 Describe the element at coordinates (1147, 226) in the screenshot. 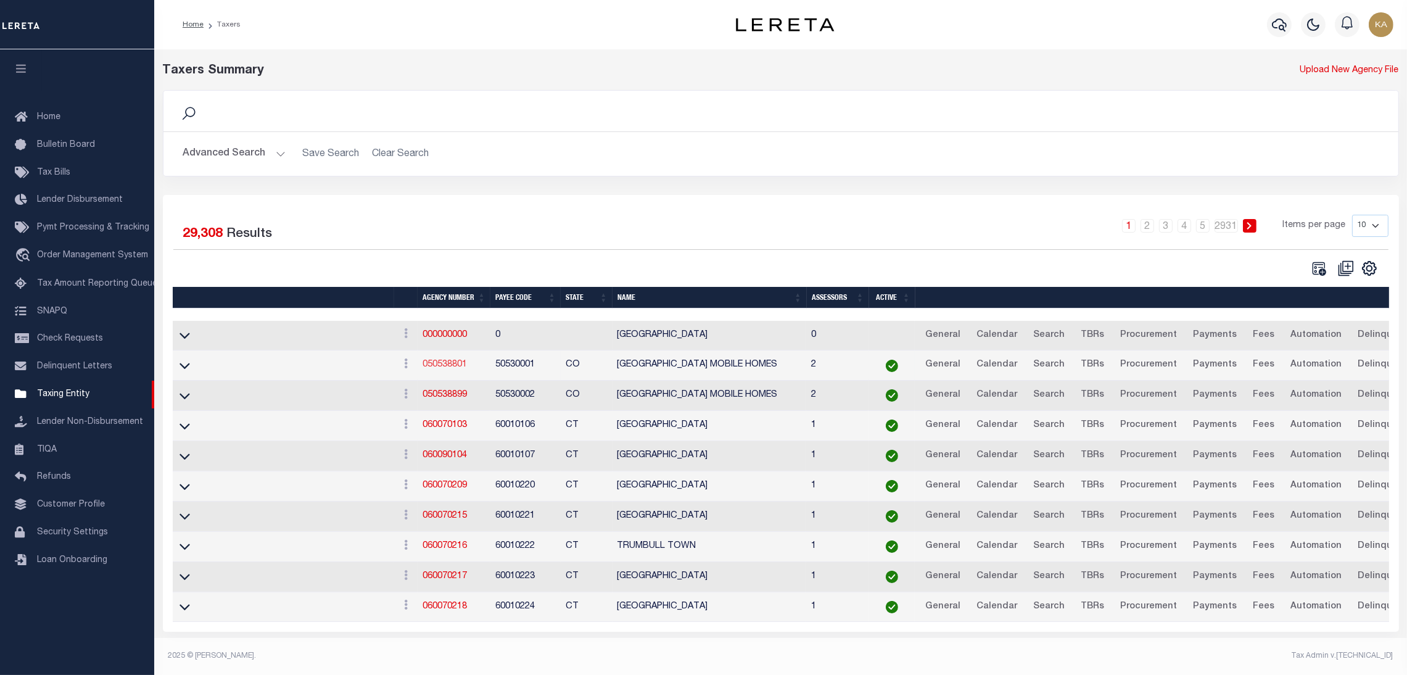

I see `a: 2` at that location.